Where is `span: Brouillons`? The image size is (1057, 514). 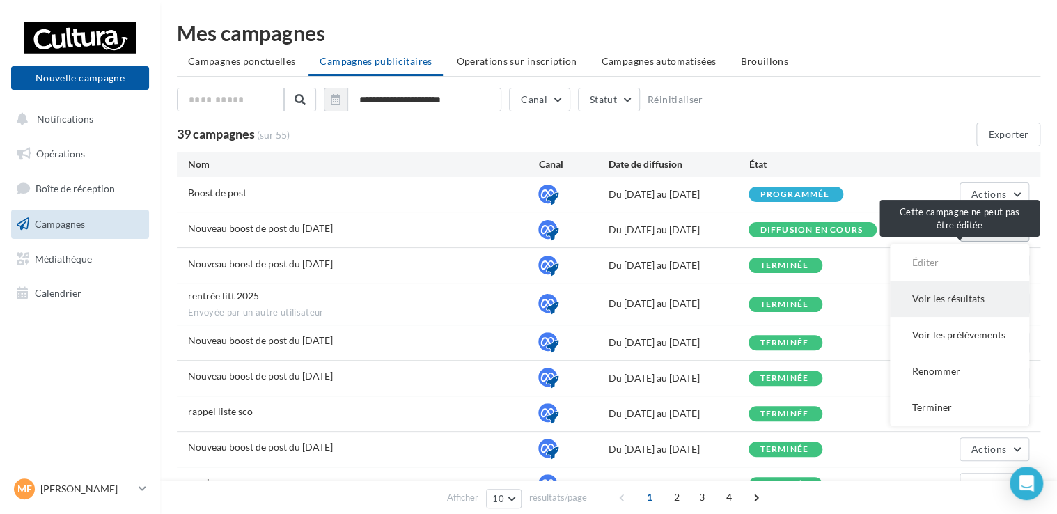
span: Brouillons is located at coordinates (764, 61).